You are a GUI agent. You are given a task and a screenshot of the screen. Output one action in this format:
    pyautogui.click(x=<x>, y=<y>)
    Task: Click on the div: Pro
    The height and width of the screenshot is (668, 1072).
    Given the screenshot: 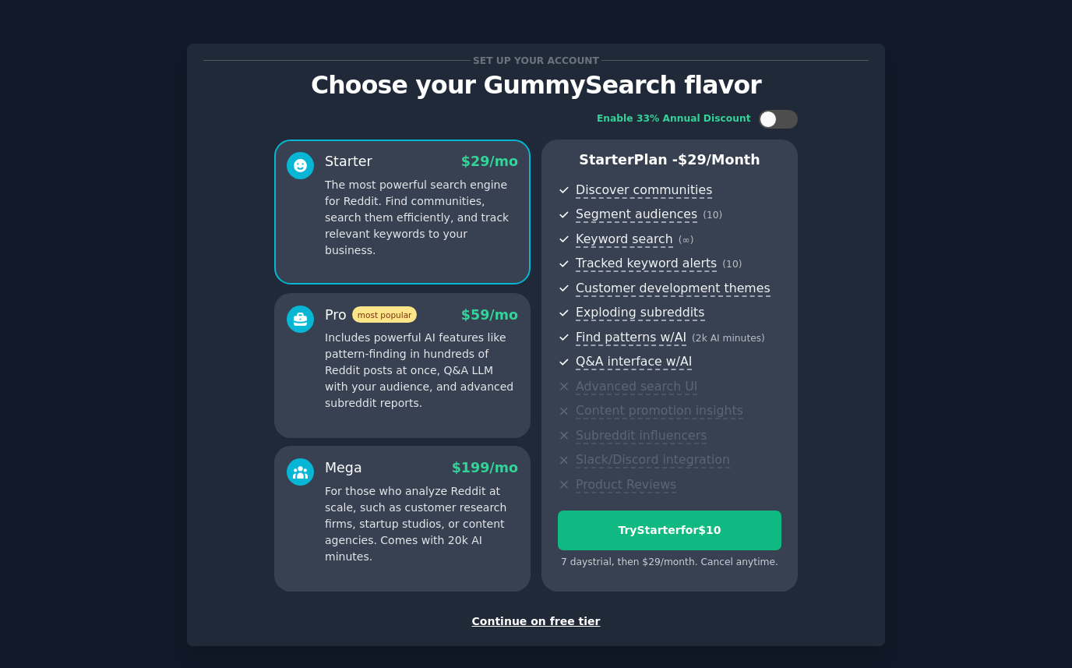 What is the action you would take?
    pyautogui.click(x=371, y=315)
    